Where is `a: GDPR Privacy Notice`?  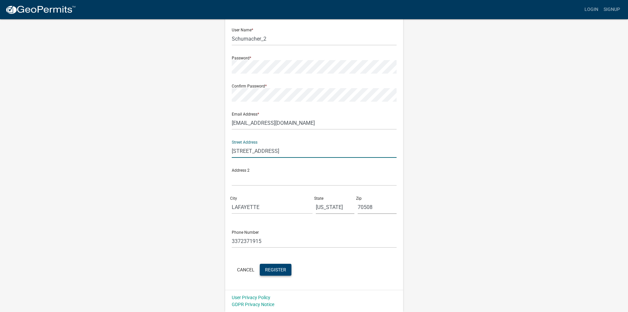 a: GDPR Privacy Notice is located at coordinates (253, 304).